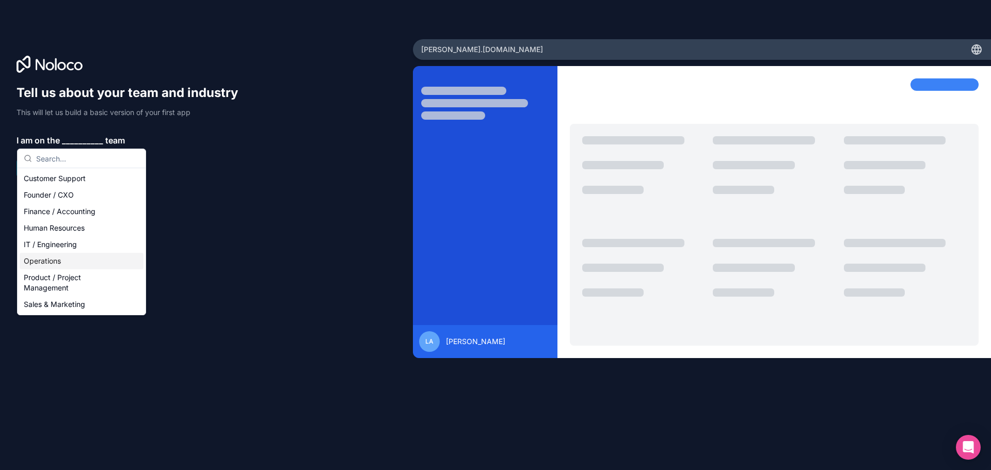  Describe the element at coordinates (82, 305) in the screenshot. I see `div: Sales & Marketing` at that location.